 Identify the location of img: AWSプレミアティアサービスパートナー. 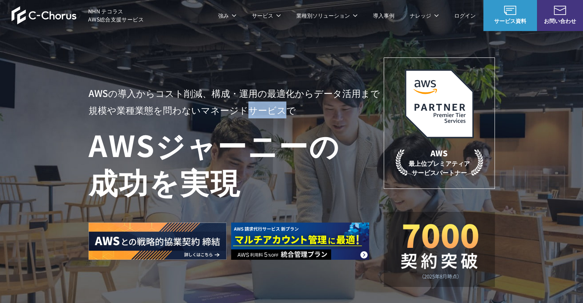
(440, 104).